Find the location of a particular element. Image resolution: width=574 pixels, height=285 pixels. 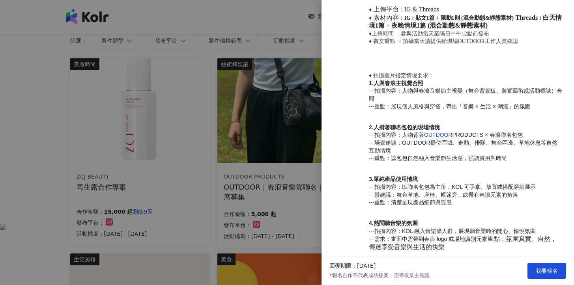

span: 上傳平台 is located at coordinates (386, 9).